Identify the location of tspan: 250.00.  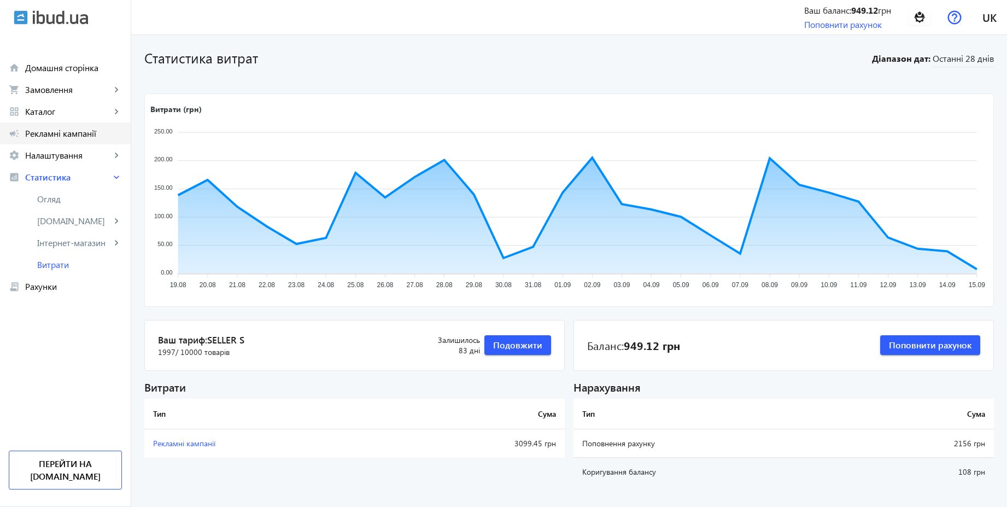
(163, 131).